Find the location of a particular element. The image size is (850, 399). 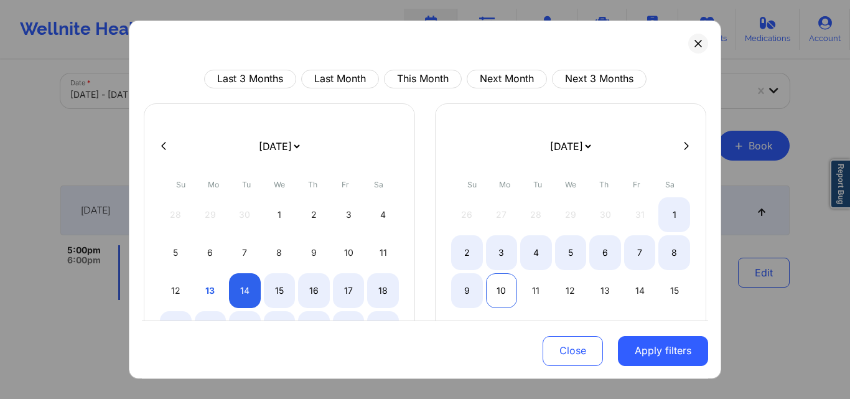

div: Mon Oct 13 2025 is located at coordinates (210, 290).